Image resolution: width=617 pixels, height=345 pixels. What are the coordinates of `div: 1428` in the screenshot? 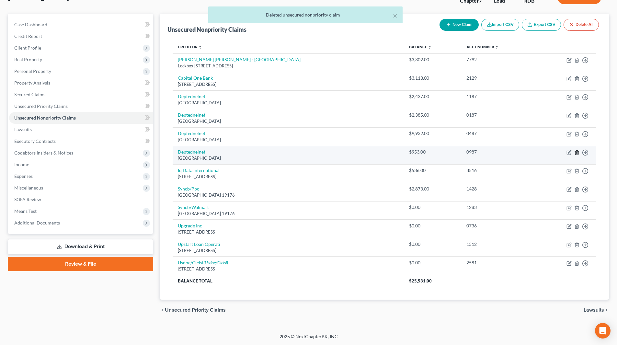 It's located at (498, 189).